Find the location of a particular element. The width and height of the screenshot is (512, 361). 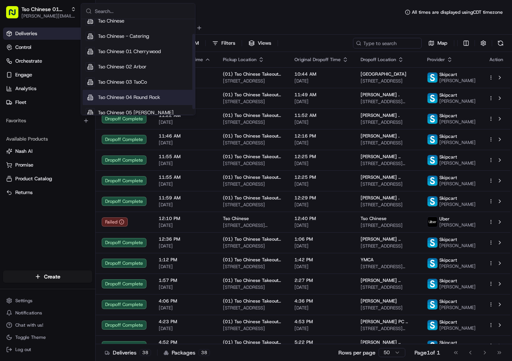

span: API Documentation is located at coordinates (97, 175).